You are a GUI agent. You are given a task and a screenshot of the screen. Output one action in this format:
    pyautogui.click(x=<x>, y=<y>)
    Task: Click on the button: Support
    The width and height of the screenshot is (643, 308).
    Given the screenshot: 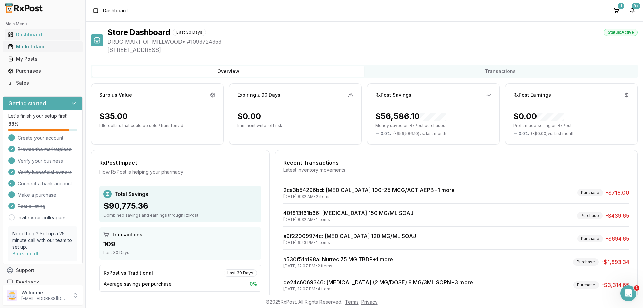 What is the action you would take?
    pyautogui.click(x=43, y=271)
    